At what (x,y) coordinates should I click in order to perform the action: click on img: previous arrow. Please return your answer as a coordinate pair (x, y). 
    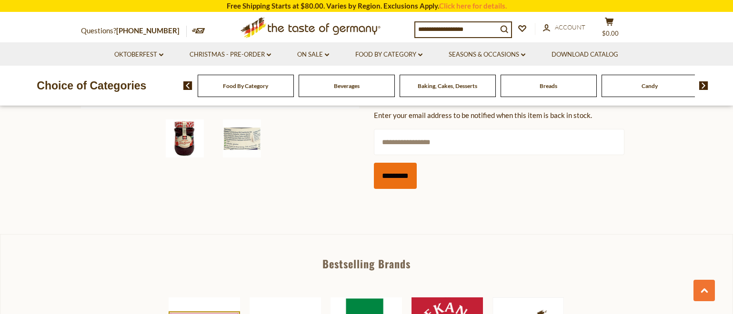
    Looking at the image, I should click on (188, 86).